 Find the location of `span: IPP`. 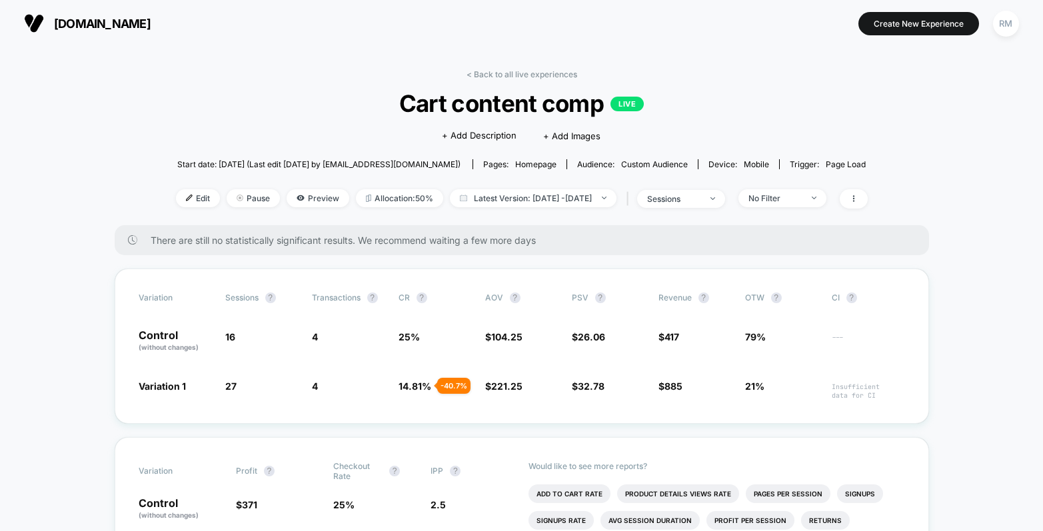

span: IPP is located at coordinates (437, 471).